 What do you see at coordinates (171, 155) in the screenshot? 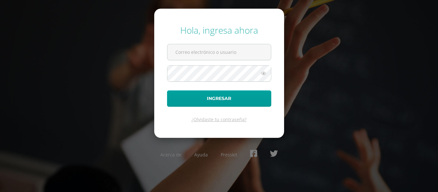
I see `a: Acerca de` at bounding box center [171, 155].